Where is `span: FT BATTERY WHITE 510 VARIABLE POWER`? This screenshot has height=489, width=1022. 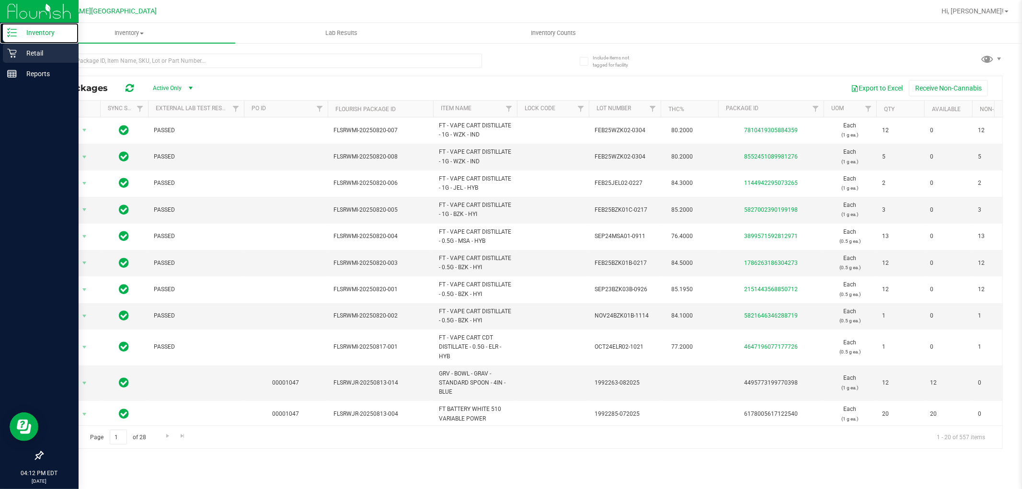 span: FT BATTERY WHITE 510 VARIABLE POWER is located at coordinates (475, 414).